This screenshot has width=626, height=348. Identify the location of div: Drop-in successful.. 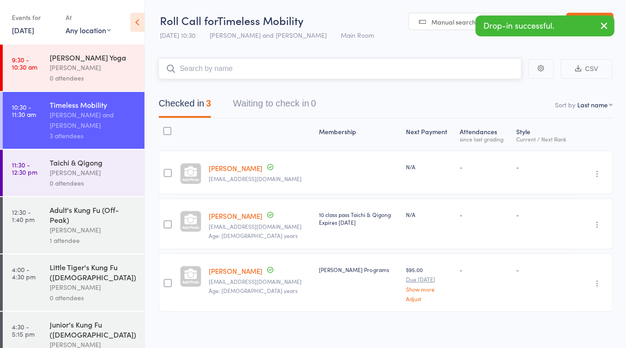
(544, 26).